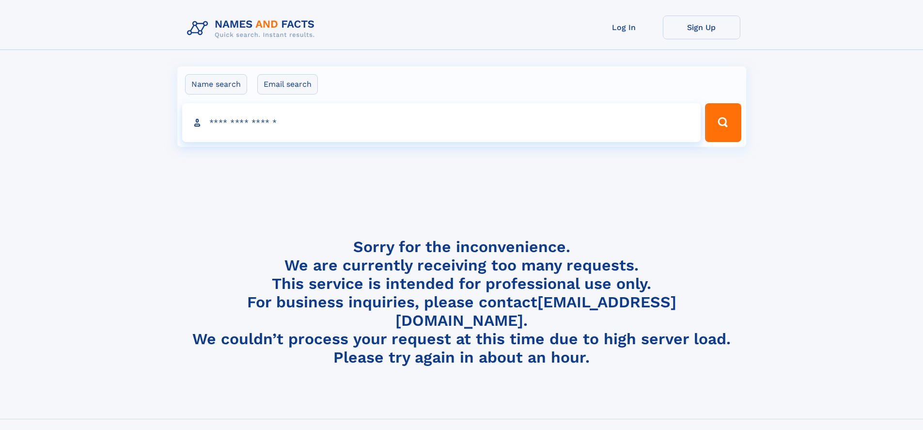 The width and height of the screenshot is (923, 430). I want to click on input: search input, so click(441, 123).